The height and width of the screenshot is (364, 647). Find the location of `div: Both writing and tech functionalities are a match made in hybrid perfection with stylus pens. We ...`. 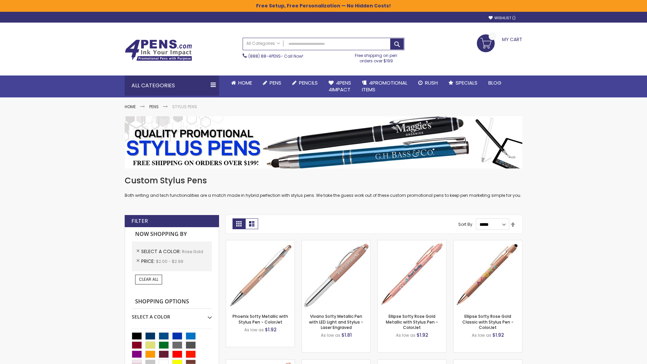

div: Both writing and tech functionalities are a match made in hybrid perfection with stylus pens. We ... is located at coordinates (324, 187).